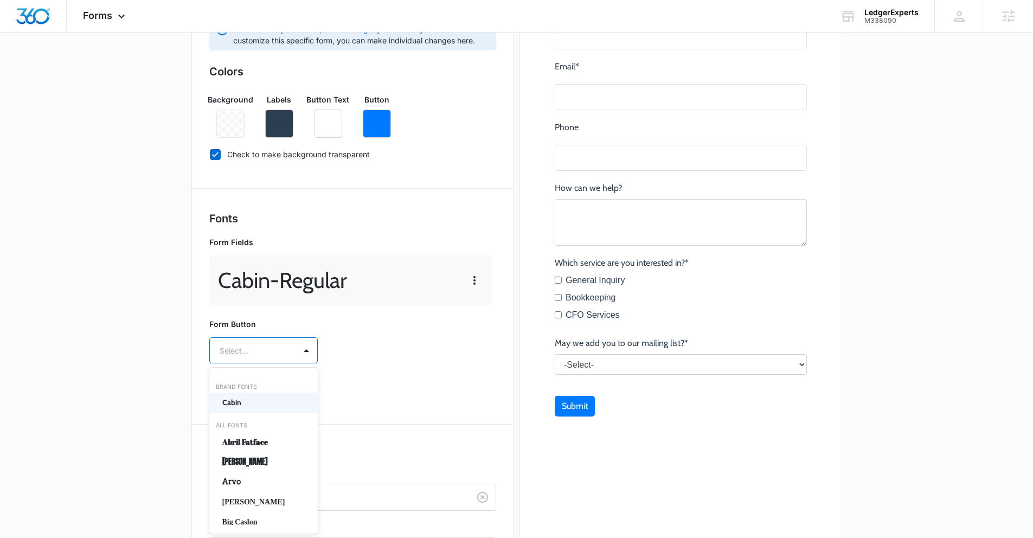 Image resolution: width=1033 pixels, height=538 pixels. What do you see at coordinates (892, 21) in the screenshot?
I see `div: account id` at bounding box center [892, 21].